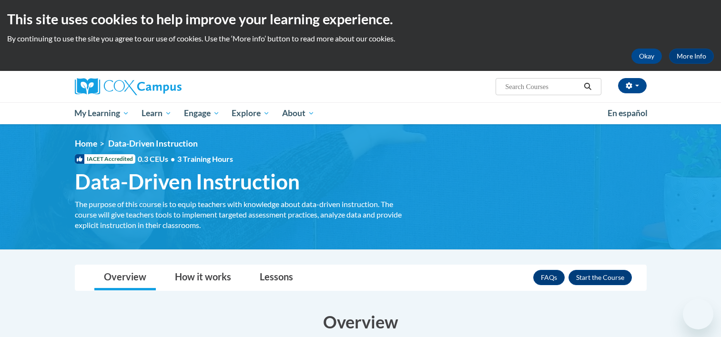 Image resolution: width=721 pixels, height=337 pixels. What do you see at coordinates (86, 143) in the screenshot?
I see `a: Home` at bounding box center [86, 143].